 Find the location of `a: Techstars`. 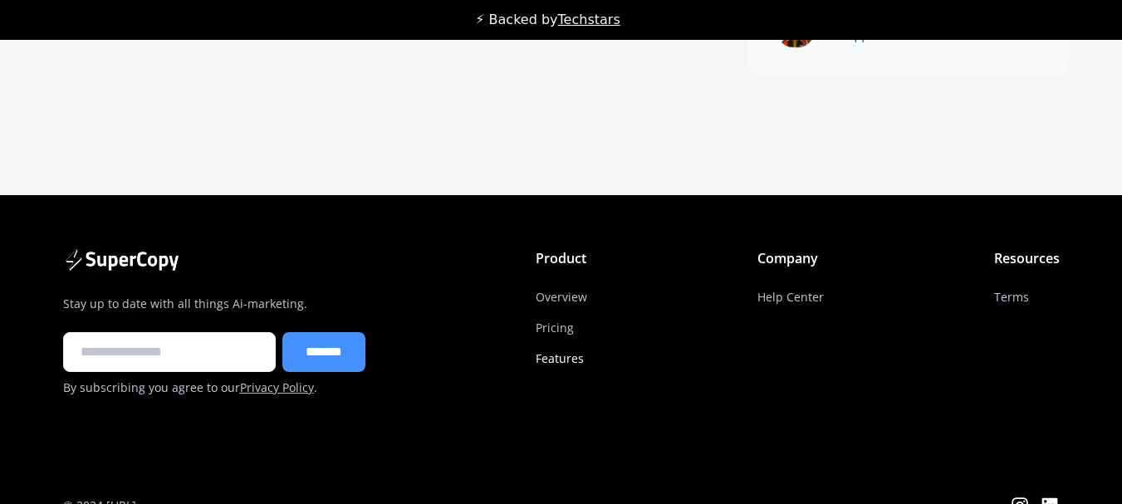

a: Techstars is located at coordinates (589, 19).